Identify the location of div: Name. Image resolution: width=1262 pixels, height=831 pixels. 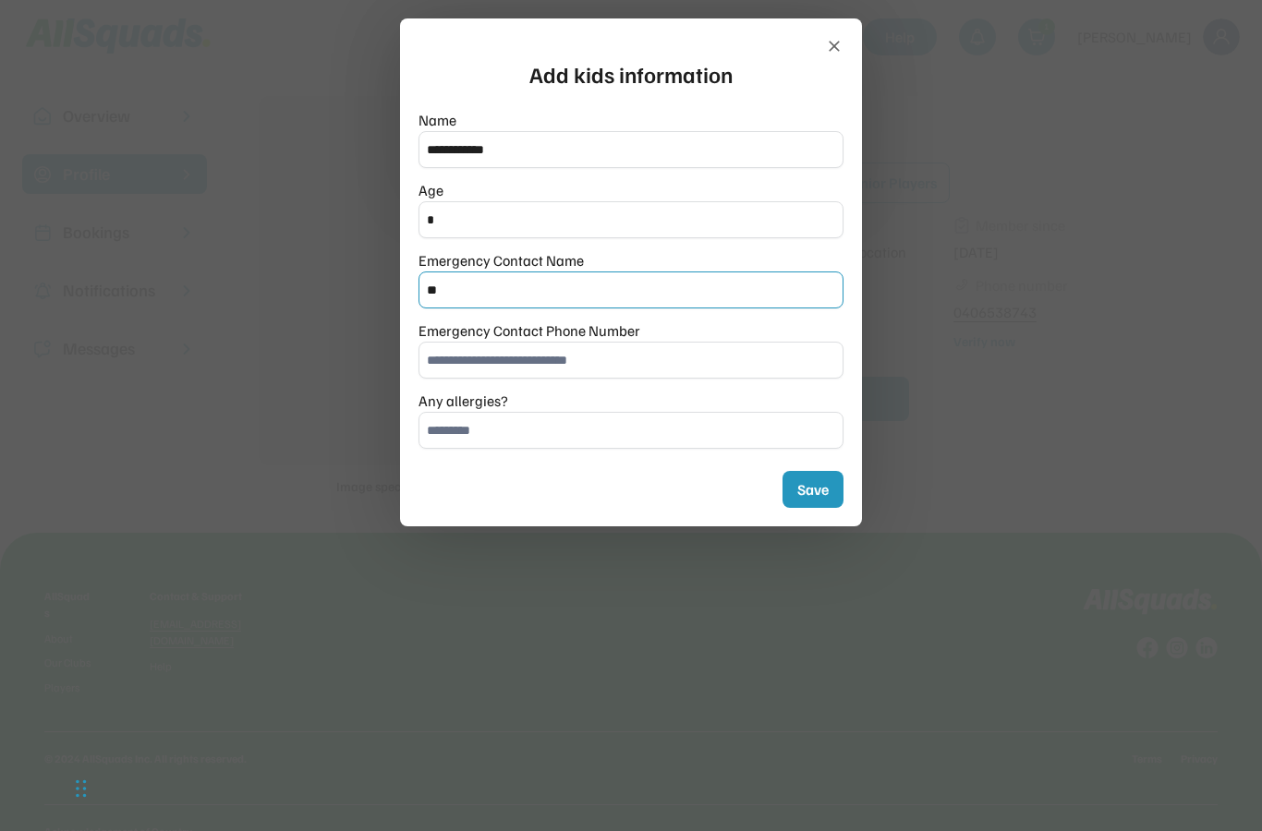
(437, 120).